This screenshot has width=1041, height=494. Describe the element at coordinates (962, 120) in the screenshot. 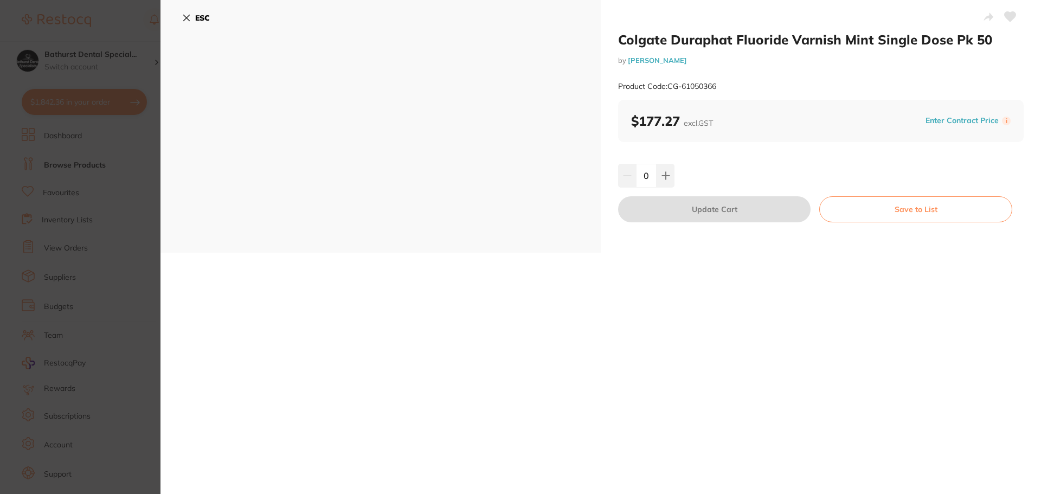

I see `button: Enter Contract Price` at that location.